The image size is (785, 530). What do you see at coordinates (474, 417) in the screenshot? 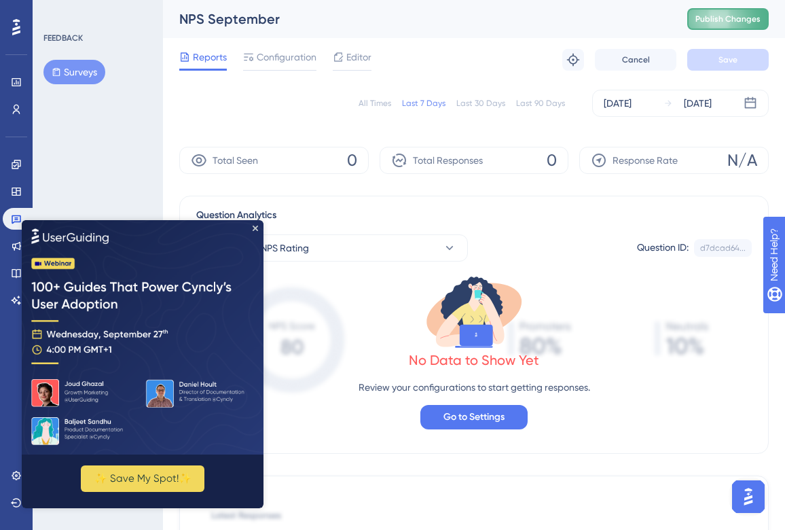
I see `button: Go to Settings` at bounding box center [474, 417].